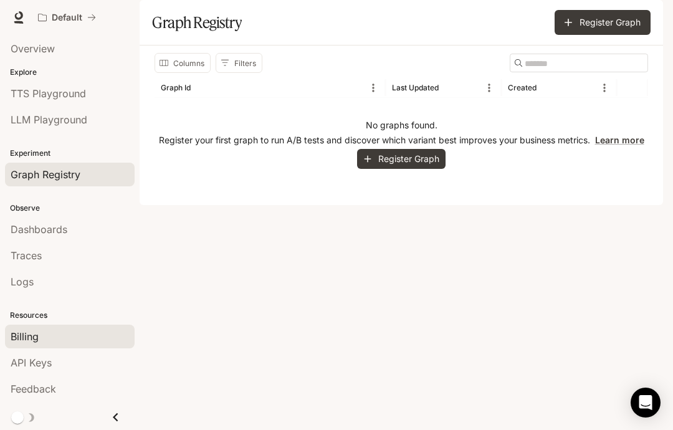 The height and width of the screenshot is (430, 673). What do you see at coordinates (579, 63) in the screenshot?
I see `div: Search` at bounding box center [579, 63].